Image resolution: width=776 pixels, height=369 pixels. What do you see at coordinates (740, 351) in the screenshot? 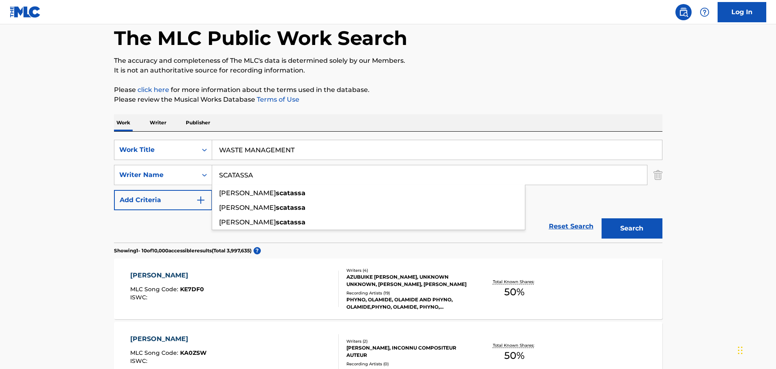
I see `div: Drag` at bounding box center [740, 351].